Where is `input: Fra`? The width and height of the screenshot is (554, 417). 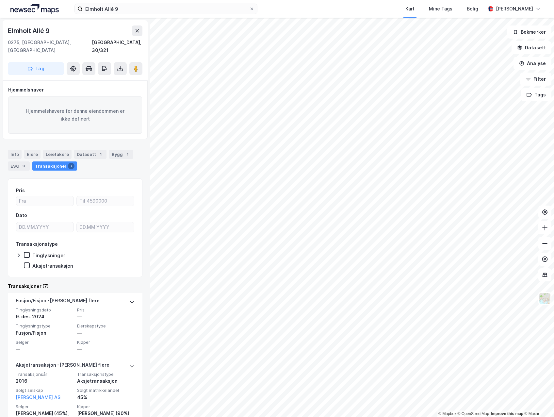 input: Fra is located at coordinates (45, 201).